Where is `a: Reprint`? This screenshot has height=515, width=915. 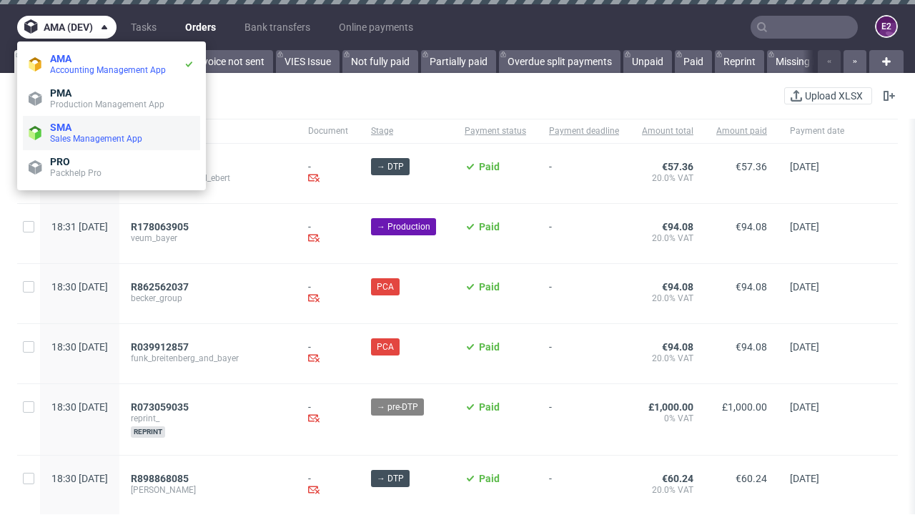
a: Reprint is located at coordinates (739, 61).